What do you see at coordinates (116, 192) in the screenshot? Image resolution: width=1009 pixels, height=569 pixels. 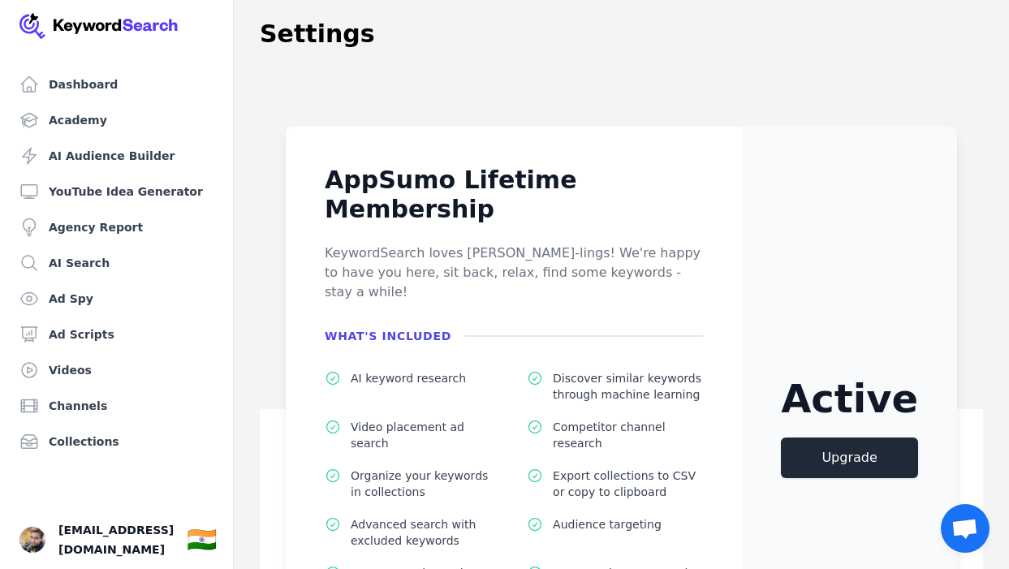 I see `a: YouTube Idea Generator` at bounding box center [116, 192].